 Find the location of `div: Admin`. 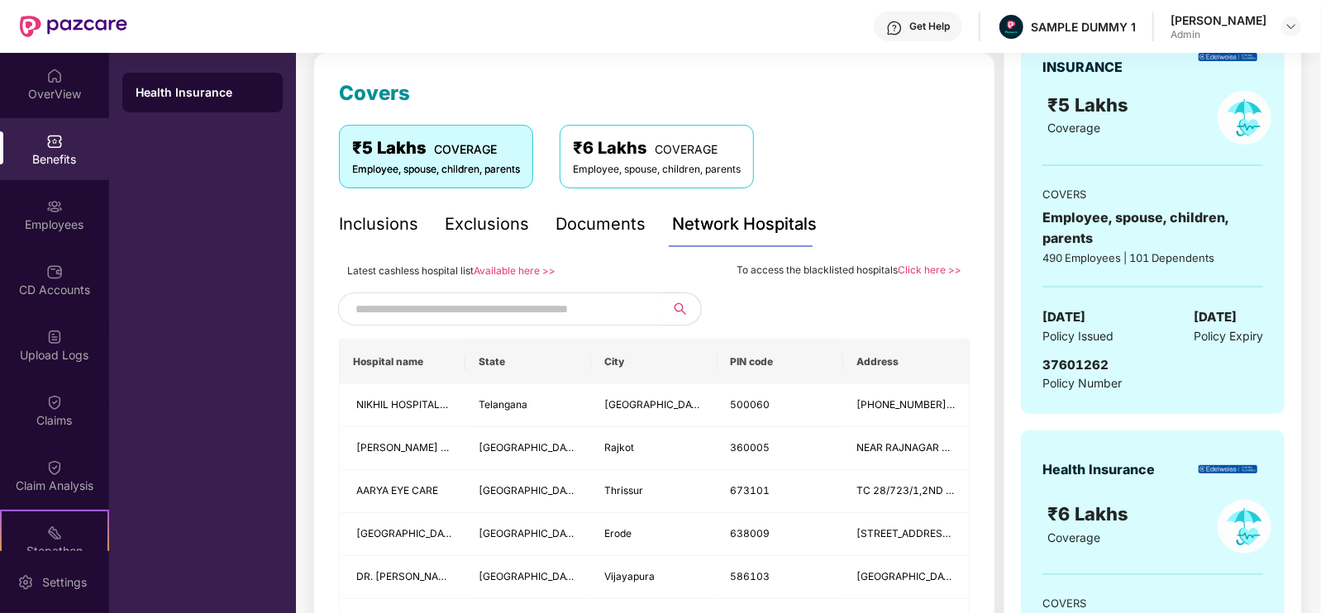

div: Admin is located at coordinates (1218, 35).